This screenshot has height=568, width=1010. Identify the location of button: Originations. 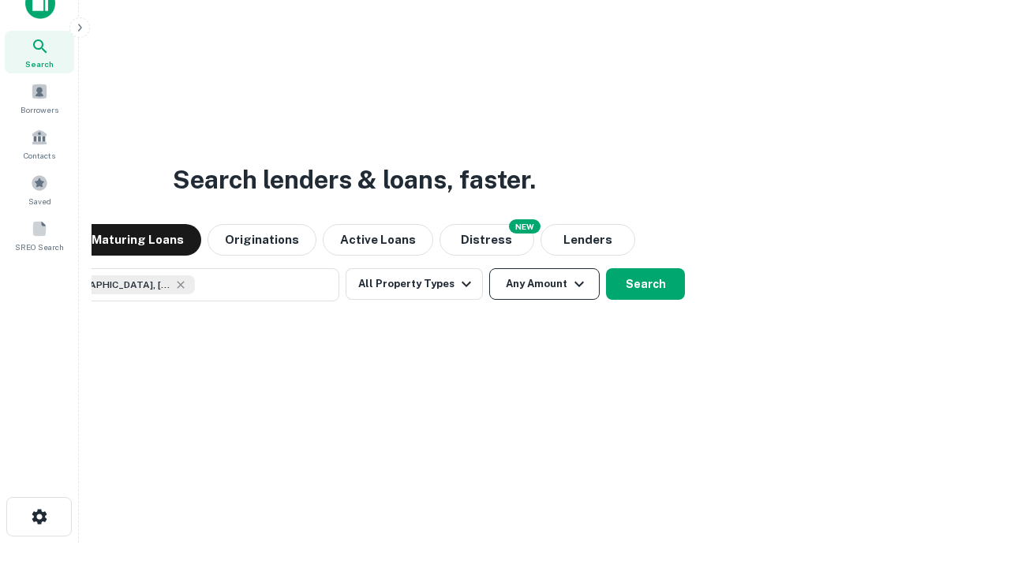
(262, 240).